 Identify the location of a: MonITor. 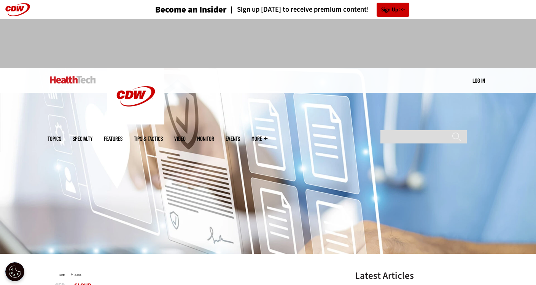
(205, 139).